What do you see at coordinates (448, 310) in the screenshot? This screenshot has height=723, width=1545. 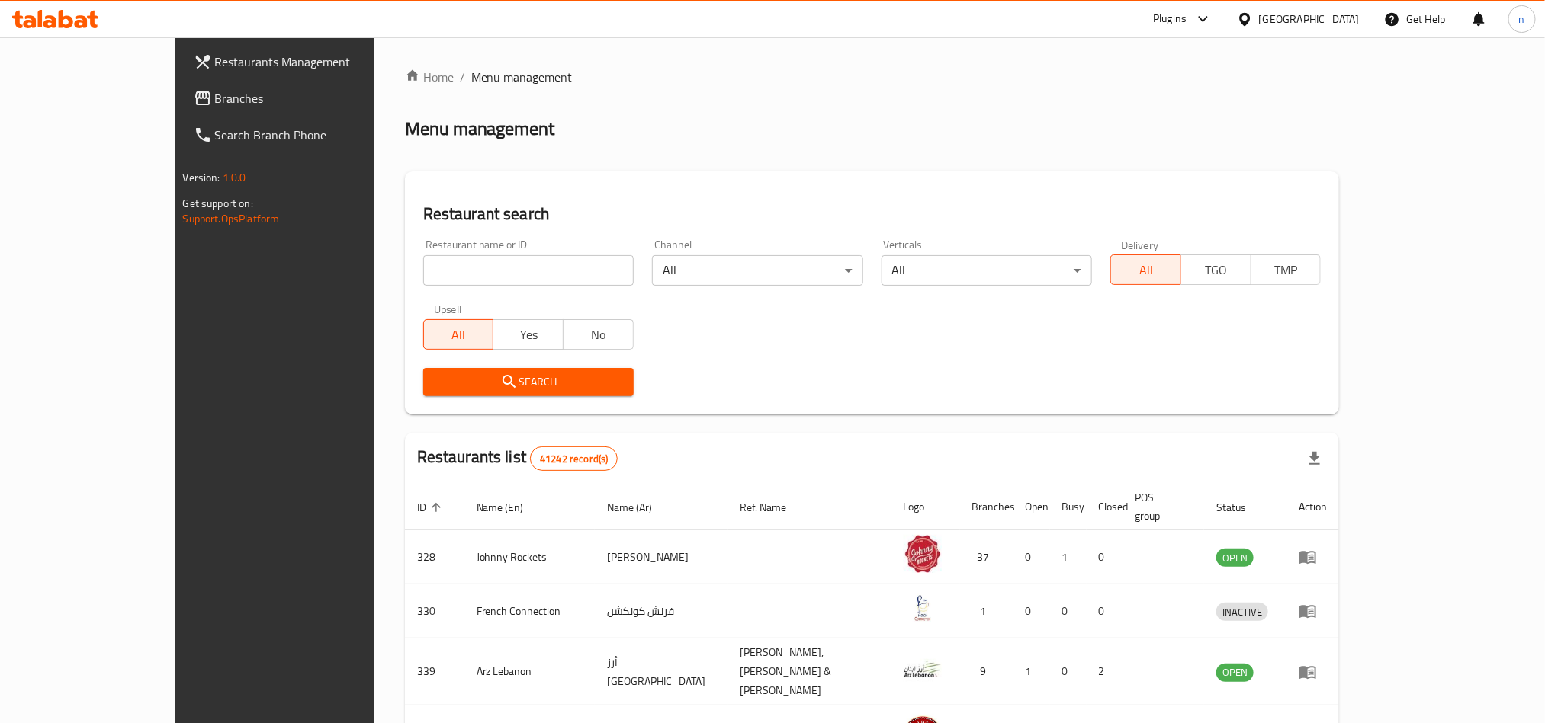 I see `label: Upsell` at bounding box center [448, 310].